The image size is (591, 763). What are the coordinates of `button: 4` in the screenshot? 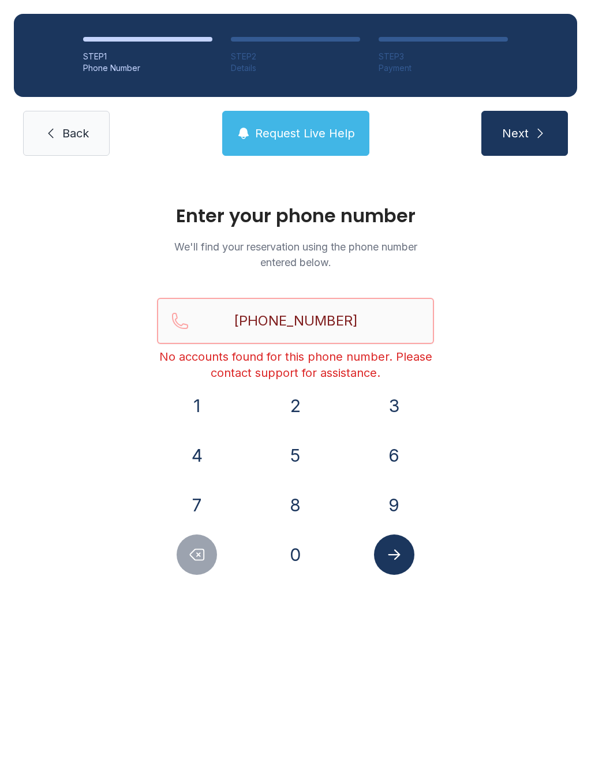 It's located at (197, 455).